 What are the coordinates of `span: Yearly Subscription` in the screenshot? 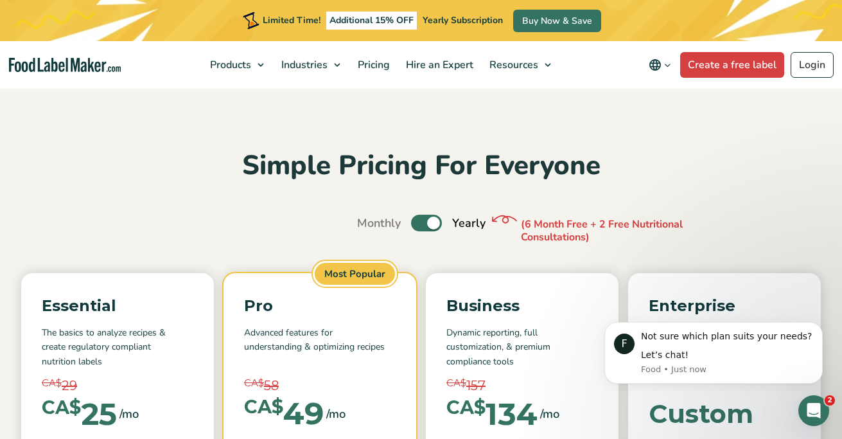 It's located at (462, 20).